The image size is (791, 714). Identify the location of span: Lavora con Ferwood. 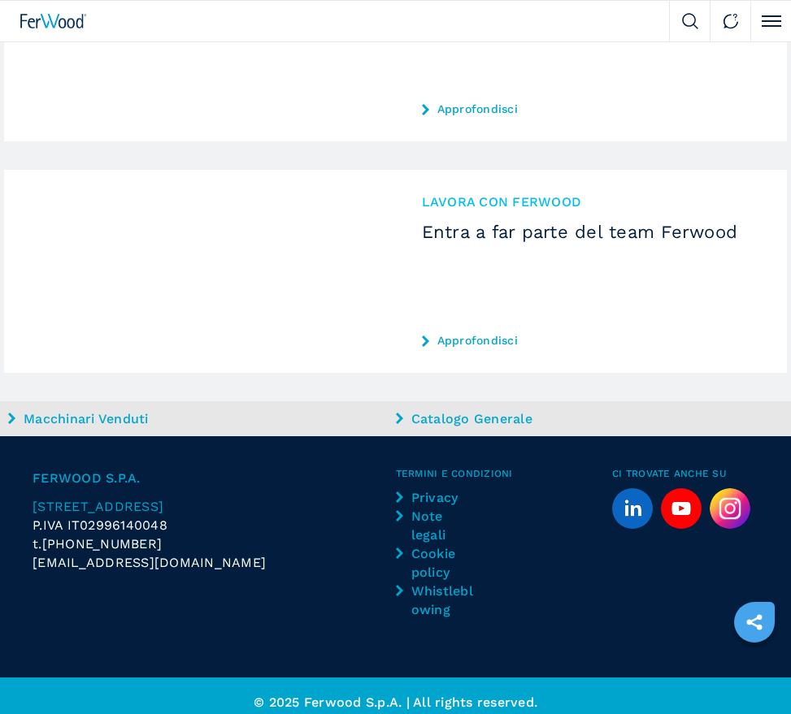
(592, 202).